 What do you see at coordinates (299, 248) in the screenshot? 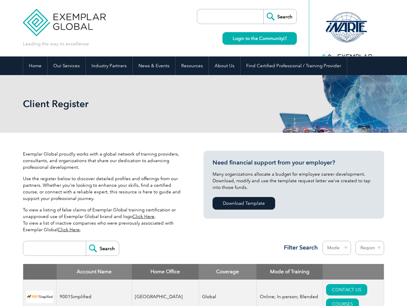
I see `h3: Filter Search` at bounding box center [299, 248].